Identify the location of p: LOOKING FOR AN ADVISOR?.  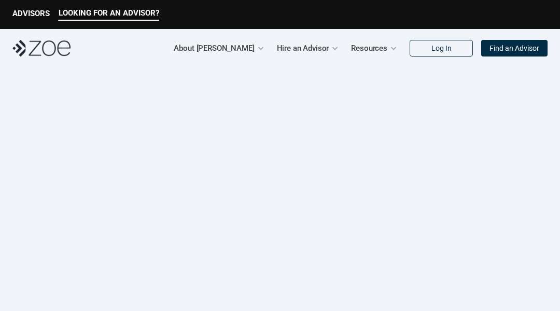
(109, 13).